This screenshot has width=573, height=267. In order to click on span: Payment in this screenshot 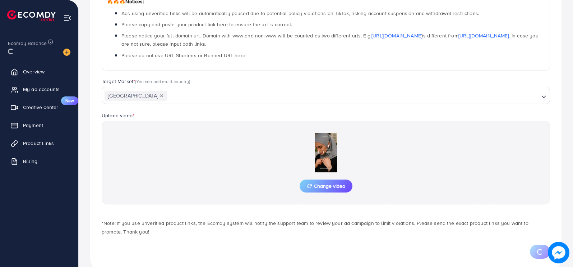, I will do `click(33, 125)`.